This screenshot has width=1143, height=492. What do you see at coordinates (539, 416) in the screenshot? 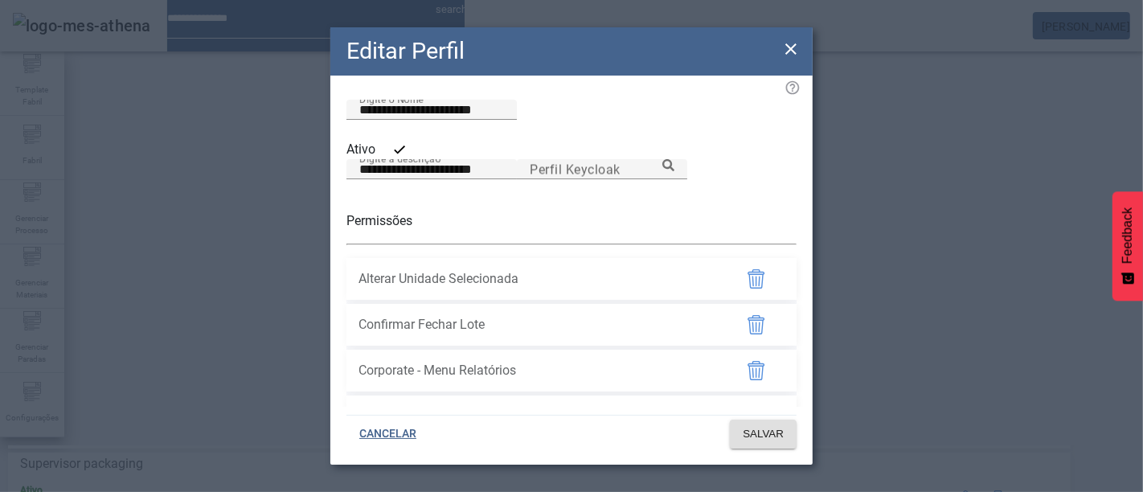
I see `span: Página CEP` at bounding box center [539, 416].